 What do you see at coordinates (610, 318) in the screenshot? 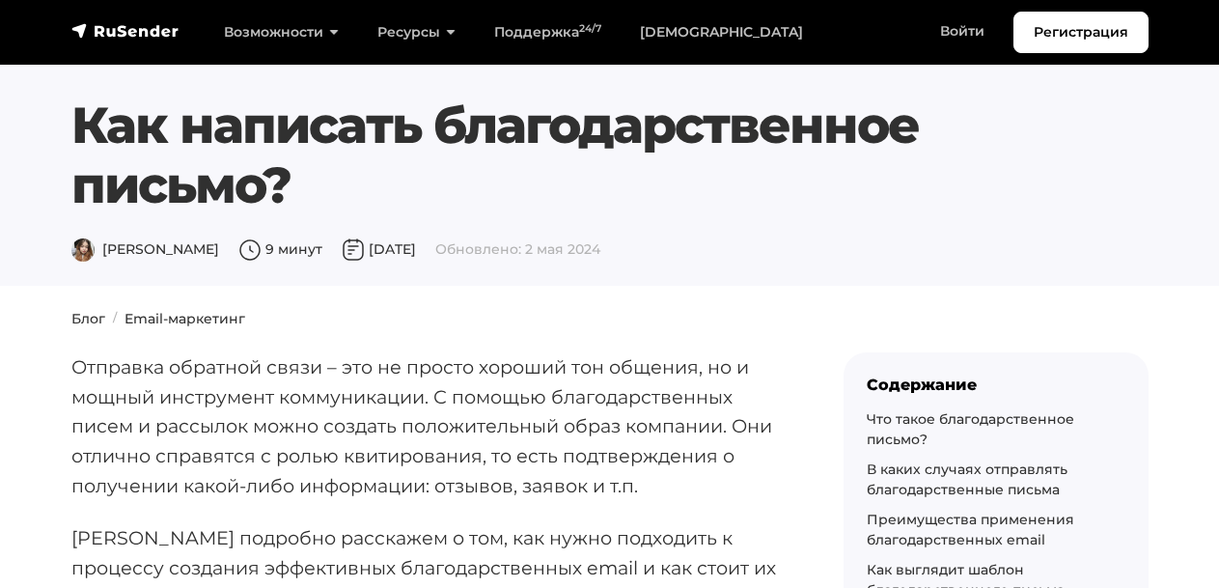
I see `nav: breadcrumb` at bounding box center [610, 318].